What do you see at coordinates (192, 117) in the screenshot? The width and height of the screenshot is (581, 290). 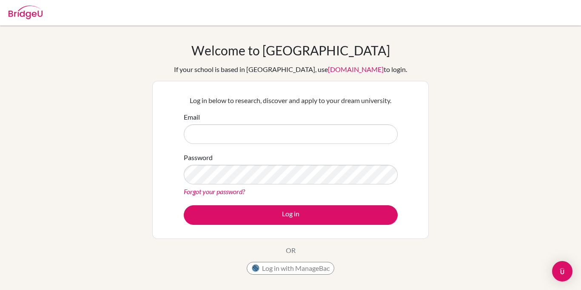 I see `label: Email` at bounding box center [192, 117].